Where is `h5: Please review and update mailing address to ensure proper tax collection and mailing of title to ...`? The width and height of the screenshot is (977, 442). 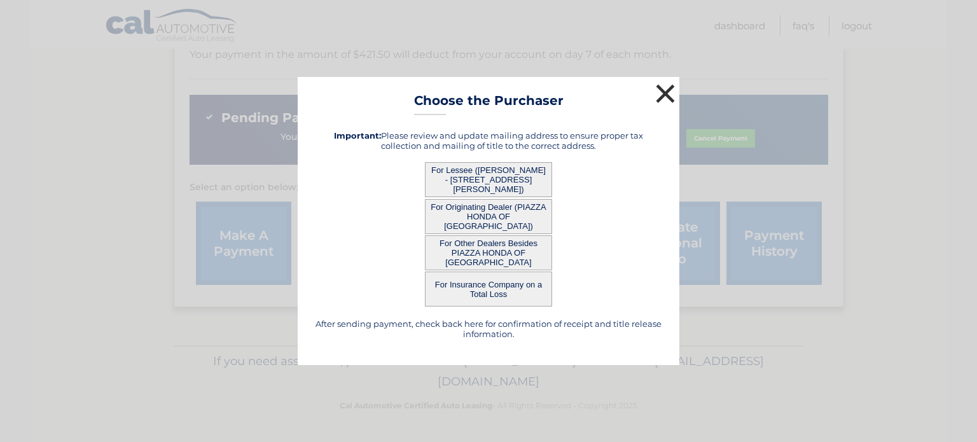 h5: Please review and update mailing address to ensure proper tax collection and mailing of title to ... is located at coordinates (488, 141).